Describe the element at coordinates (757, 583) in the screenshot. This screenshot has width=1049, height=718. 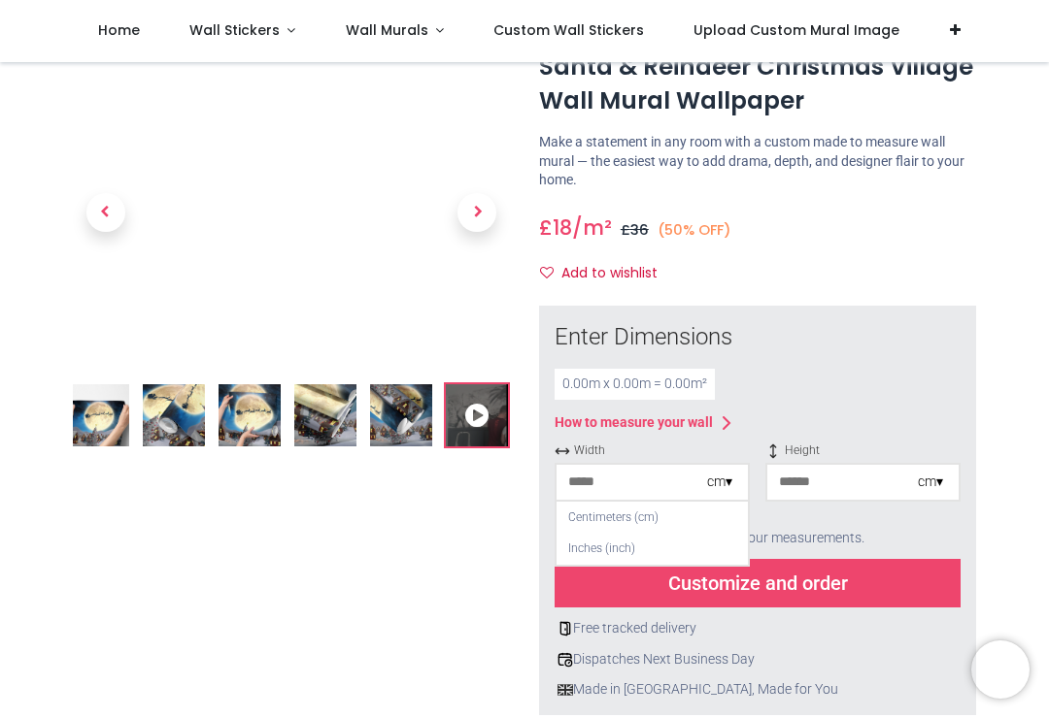
I see `div: Customize and order` at that location.